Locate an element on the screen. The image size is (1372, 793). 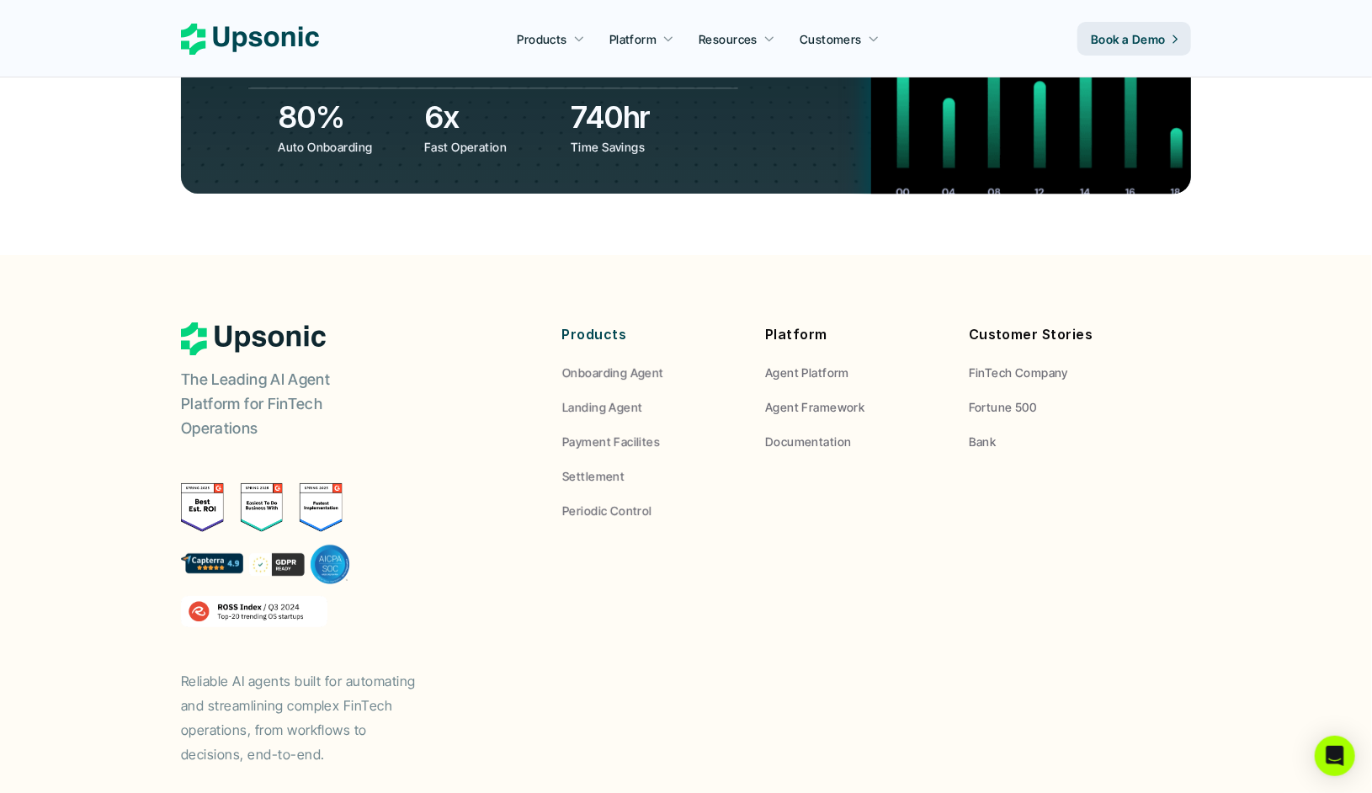
p: Bank is located at coordinates (982, 441).